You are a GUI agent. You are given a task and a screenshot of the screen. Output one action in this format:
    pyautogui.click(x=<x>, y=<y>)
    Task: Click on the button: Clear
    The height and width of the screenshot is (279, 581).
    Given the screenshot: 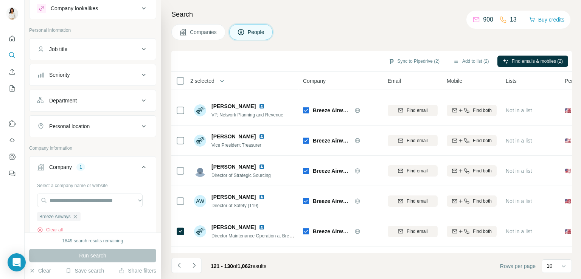 What is the action you would take?
    pyautogui.click(x=40, y=271)
    